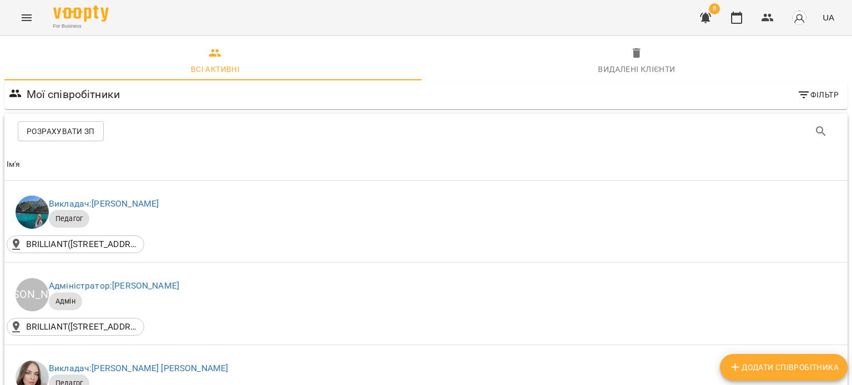 This screenshot has width=852, height=385. I want to click on button: Розрахувати ЗП, so click(60, 131).